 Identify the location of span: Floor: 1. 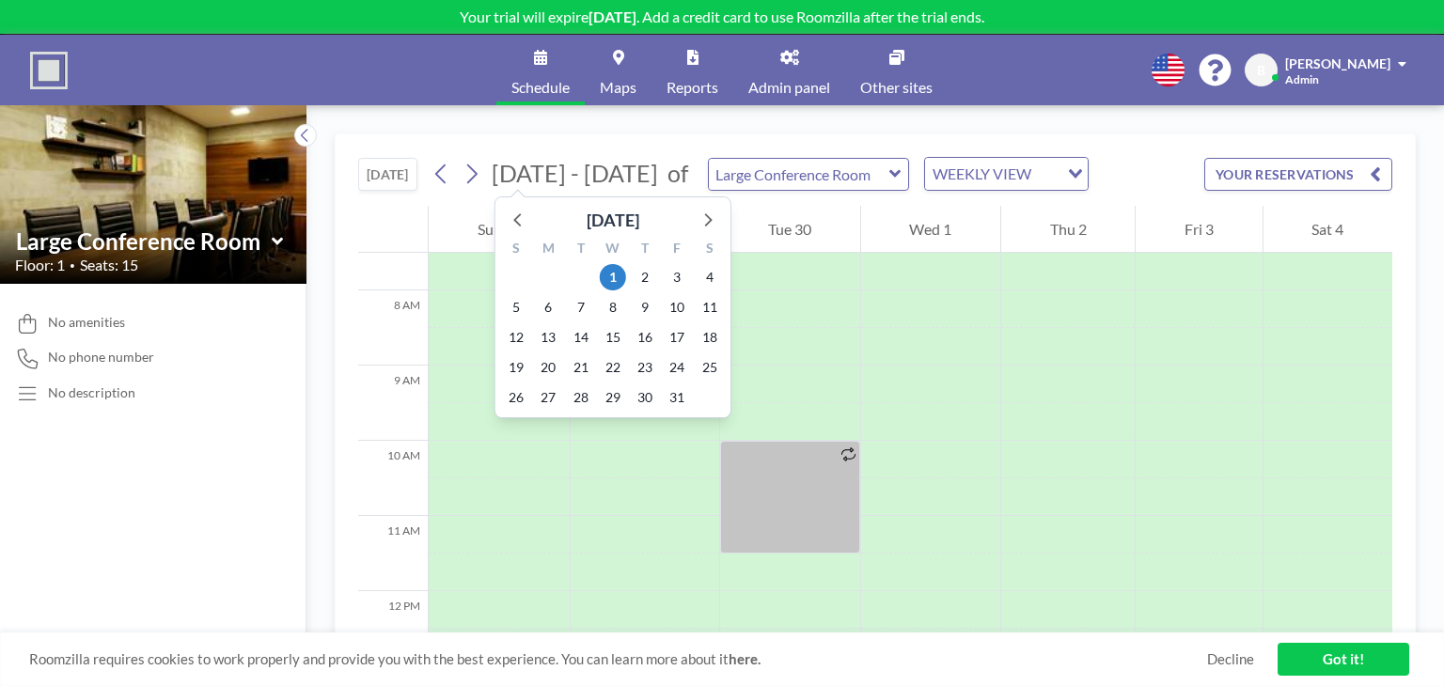
(39, 265).